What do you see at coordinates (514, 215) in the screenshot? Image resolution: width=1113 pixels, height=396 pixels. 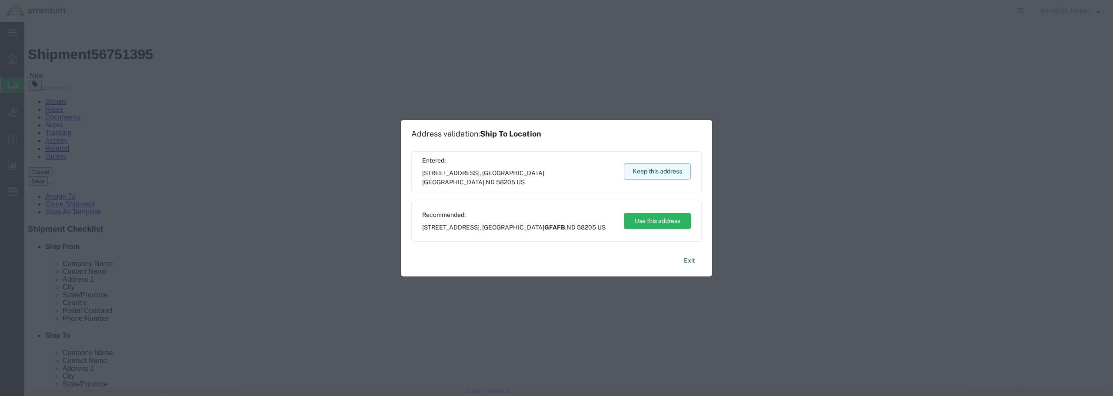 I see `span: Recommended:` at bounding box center [514, 215].